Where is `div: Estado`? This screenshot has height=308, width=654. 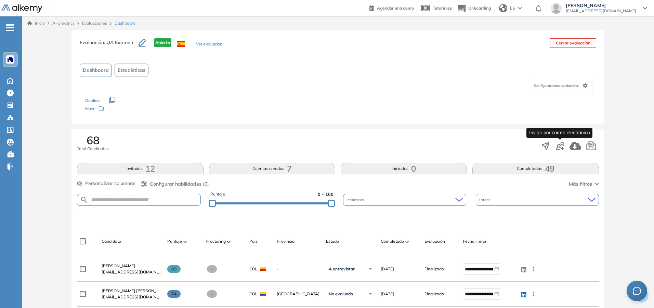
div: Estado is located at coordinates (537, 200).